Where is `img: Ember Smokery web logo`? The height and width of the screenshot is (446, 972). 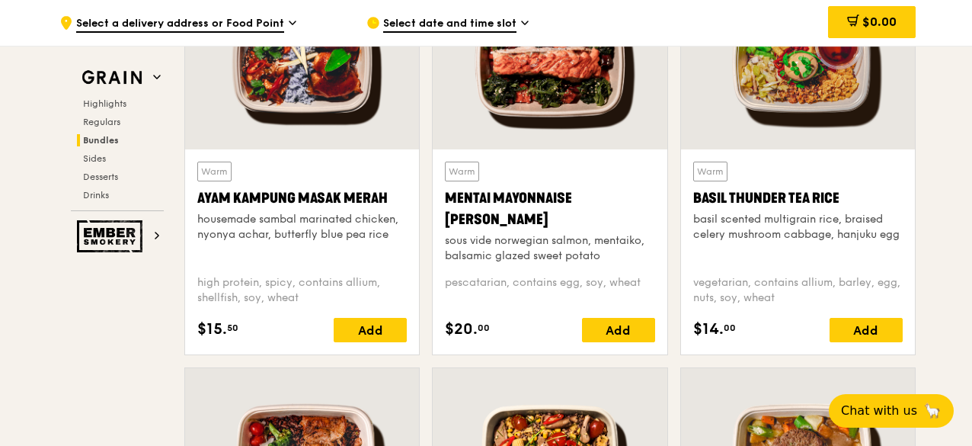
img: Ember Smokery web logo is located at coordinates (112, 236).